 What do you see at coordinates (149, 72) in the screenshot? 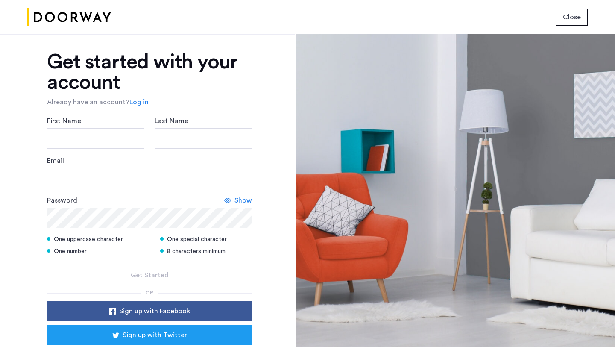
I see `h1: Get started with your account` at bounding box center [149, 72].